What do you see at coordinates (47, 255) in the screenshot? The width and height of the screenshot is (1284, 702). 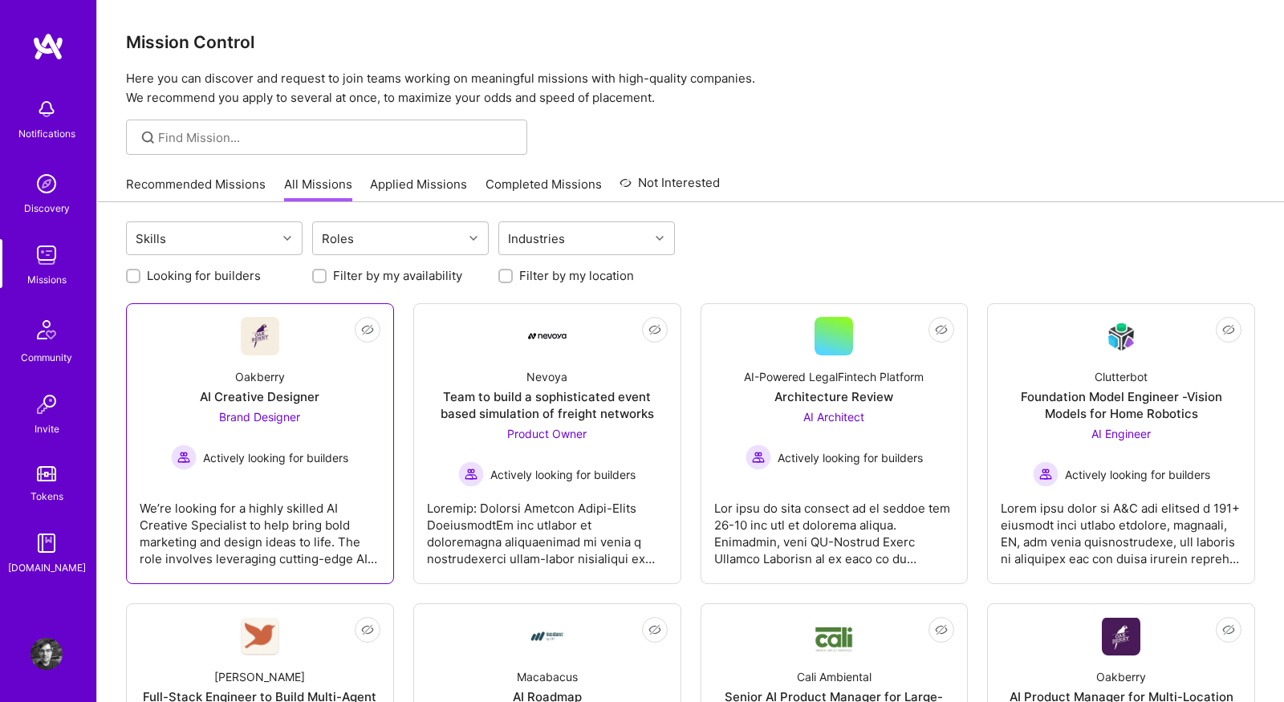 I see `img: teamwork` at bounding box center [47, 255].